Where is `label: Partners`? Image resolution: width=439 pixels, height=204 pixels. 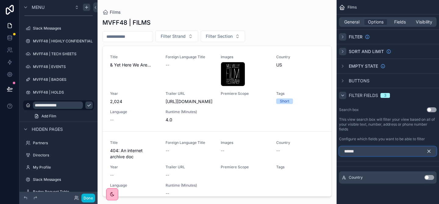 label: Partners is located at coordinates (63, 143).